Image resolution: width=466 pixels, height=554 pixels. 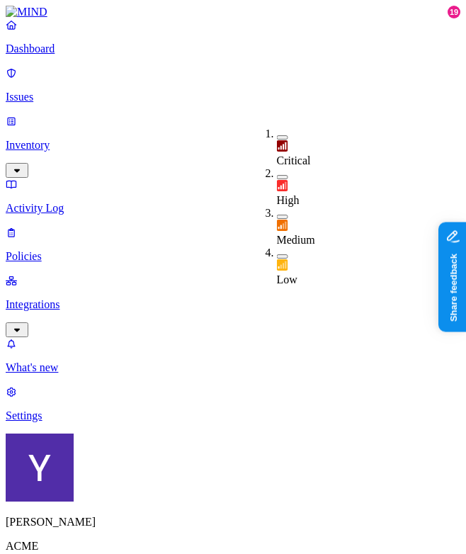 What do you see at coordinates (289, 200) in the screenshot?
I see `span: High` at bounding box center [289, 200].